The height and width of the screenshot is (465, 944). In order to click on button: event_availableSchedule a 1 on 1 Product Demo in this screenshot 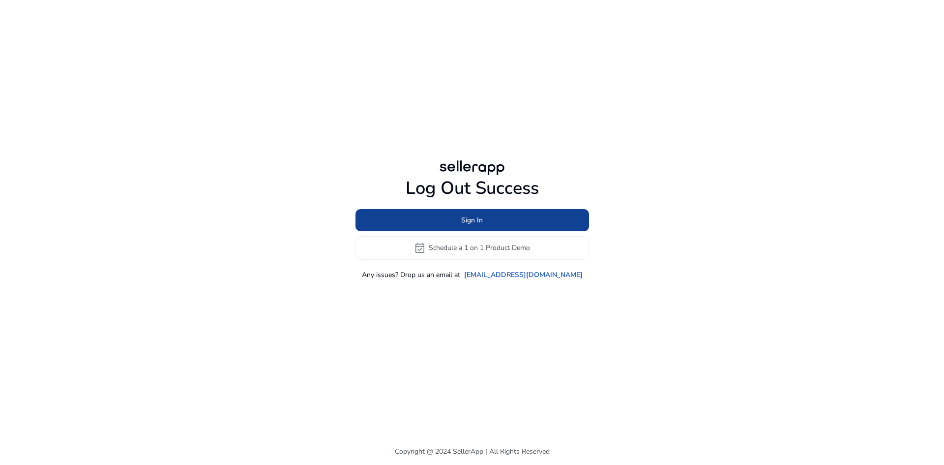, I will do `click(472, 248)`.